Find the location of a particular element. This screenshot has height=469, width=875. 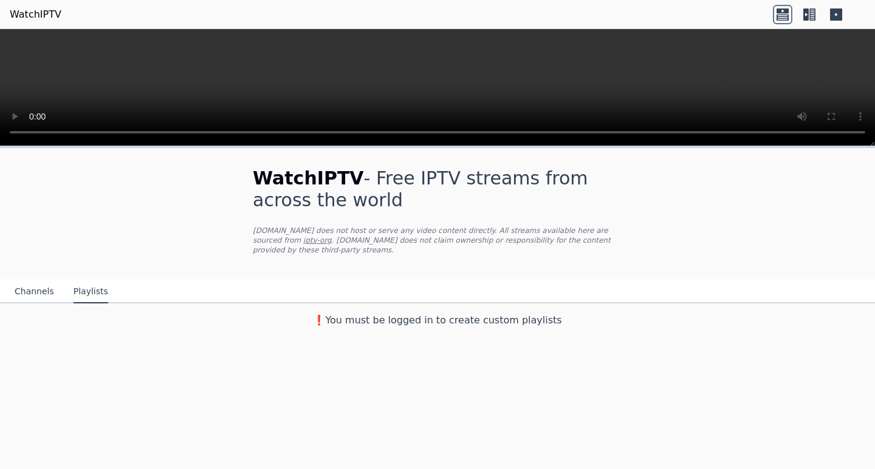

h3: ❗️You must be logged in to create custom playlists is located at coordinates (437, 321).